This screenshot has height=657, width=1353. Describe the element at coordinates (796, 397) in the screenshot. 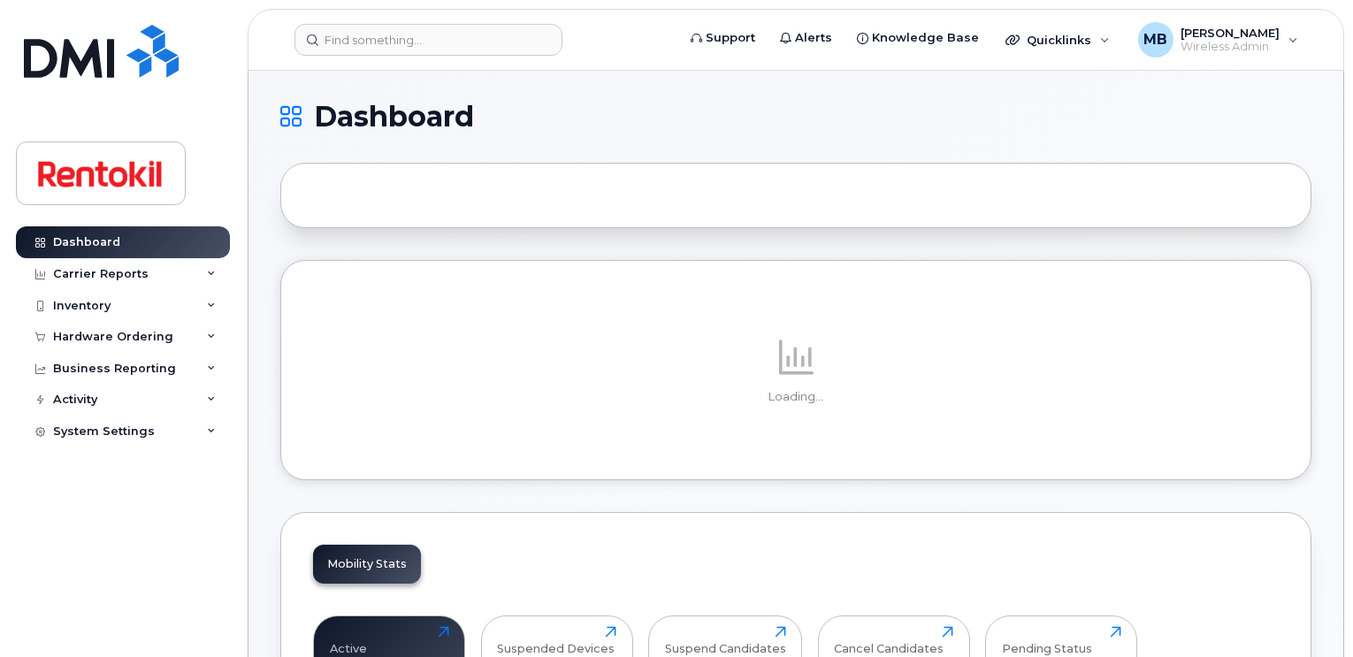

I see `p: Loading...` at that location.